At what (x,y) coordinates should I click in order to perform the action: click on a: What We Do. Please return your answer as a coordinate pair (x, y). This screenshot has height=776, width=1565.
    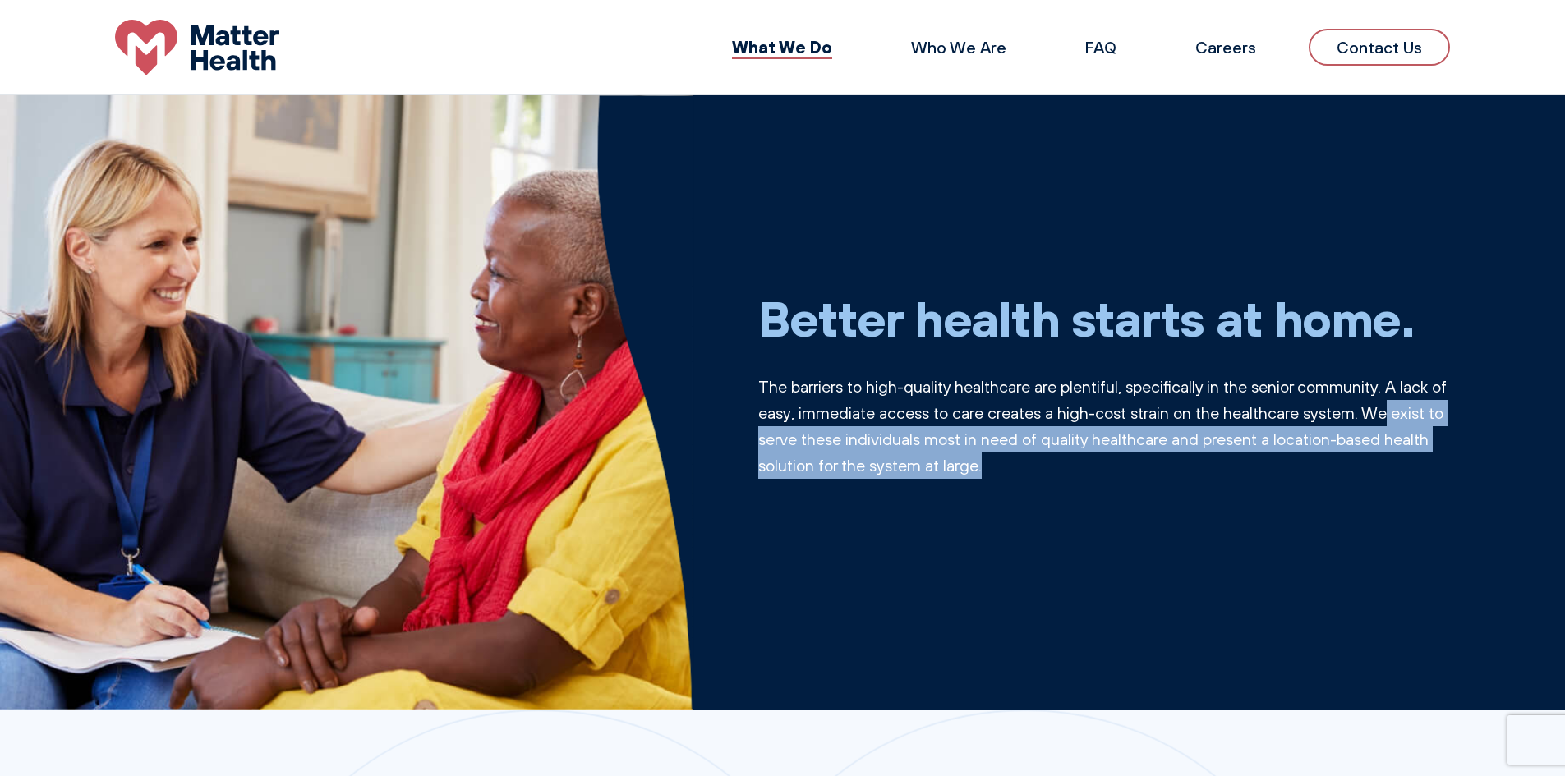
    Looking at the image, I should click on (782, 47).